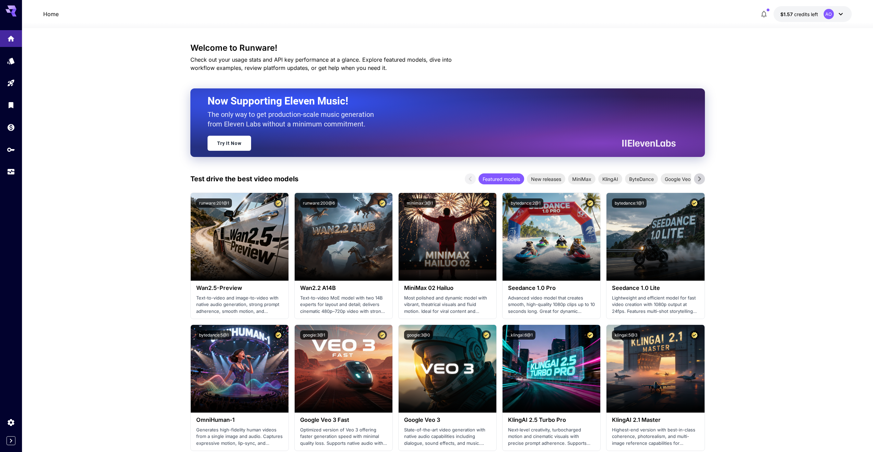 The height and width of the screenshot is (452, 873). I want to click on button: google:3@1, so click(314, 335).